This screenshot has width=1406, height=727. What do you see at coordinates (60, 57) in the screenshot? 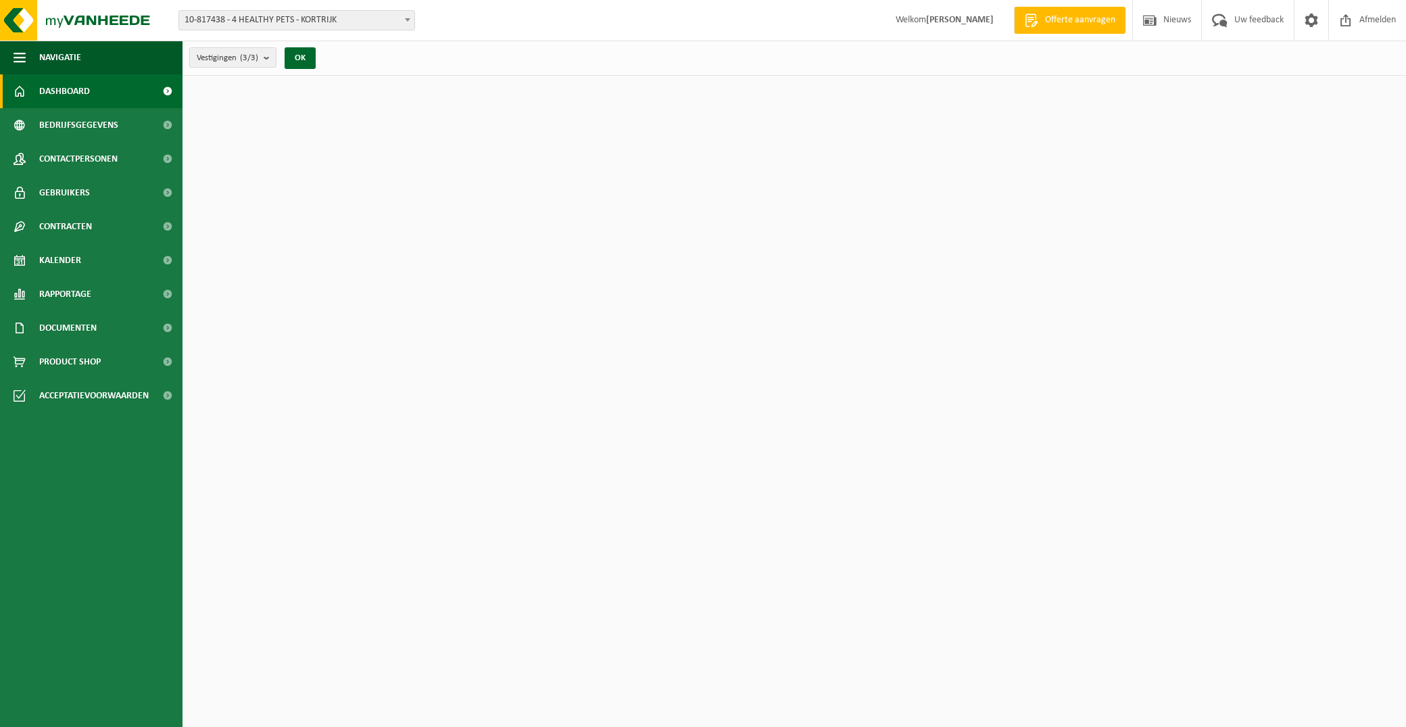
I see `span: Navigatie` at bounding box center [60, 57].